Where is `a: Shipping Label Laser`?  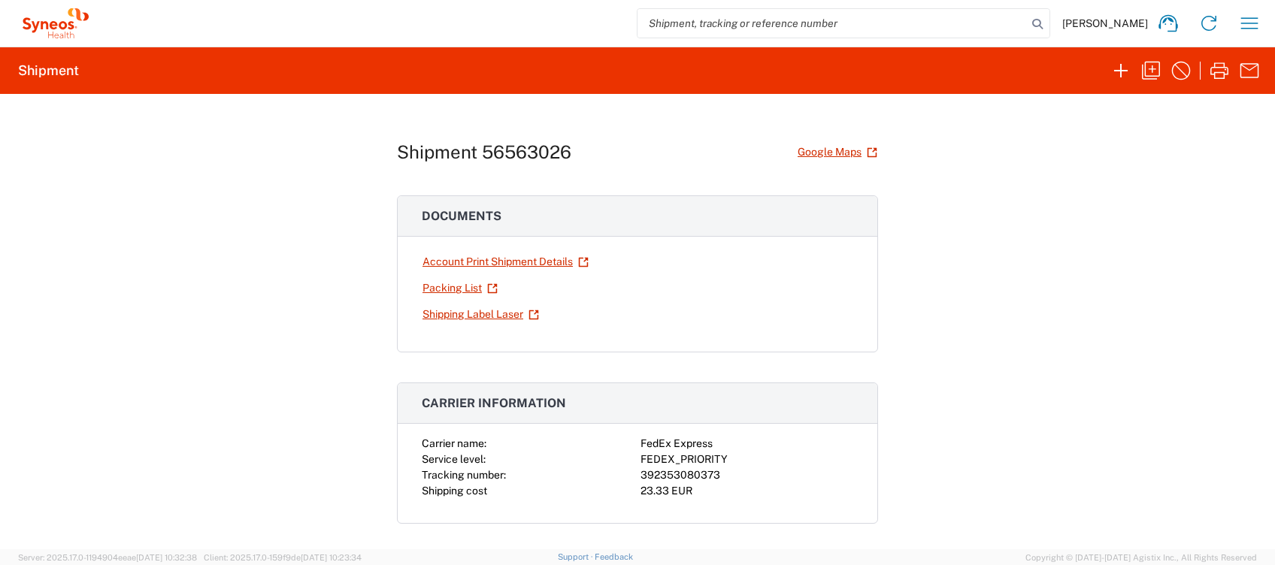 a: Shipping Label Laser is located at coordinates (480, 314).